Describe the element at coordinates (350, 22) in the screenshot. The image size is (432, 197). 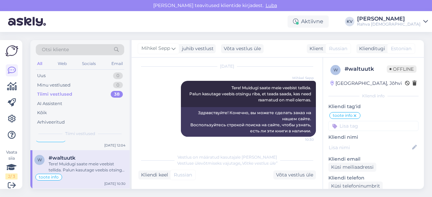
I see `div: KV` at that location.